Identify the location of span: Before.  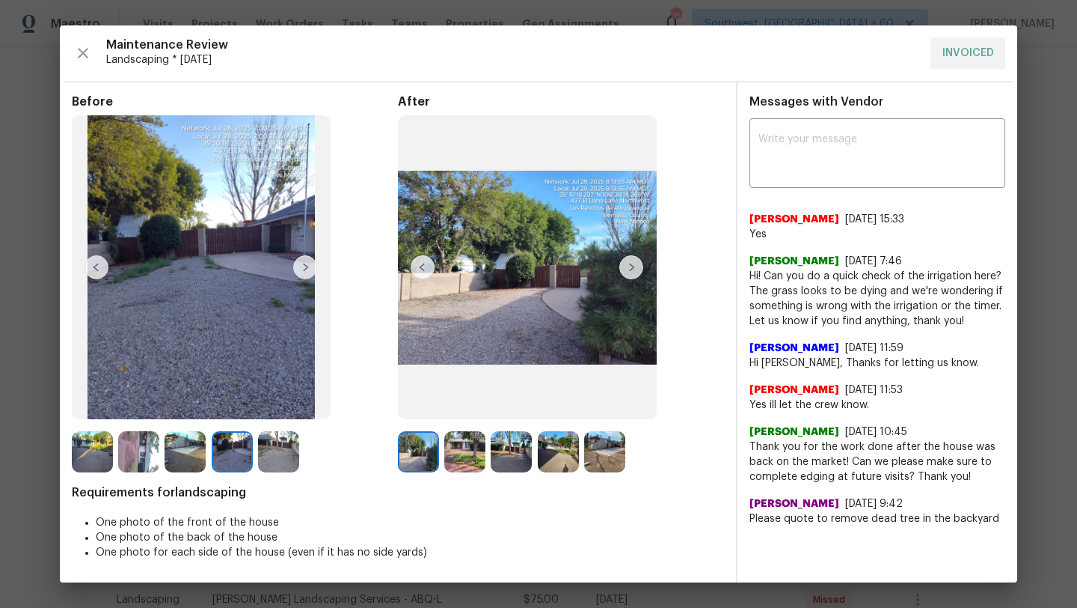
(235, 102).